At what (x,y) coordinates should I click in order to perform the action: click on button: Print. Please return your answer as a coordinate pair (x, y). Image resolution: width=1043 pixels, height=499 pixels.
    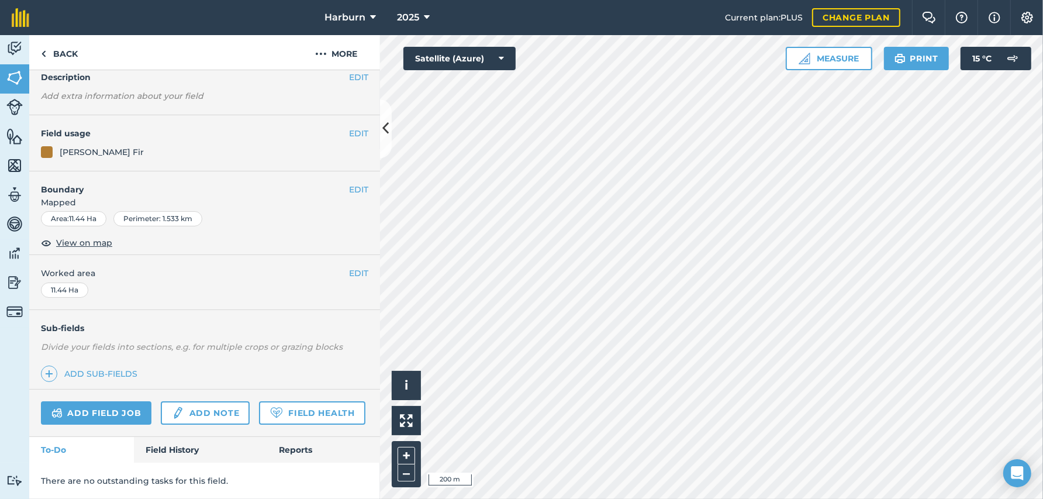
    Looking at the image, I should click on (917, 58).